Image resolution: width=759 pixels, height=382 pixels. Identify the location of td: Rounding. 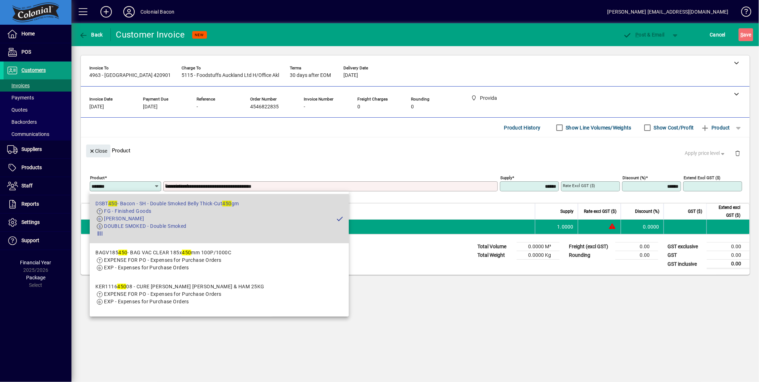
(591, 255).